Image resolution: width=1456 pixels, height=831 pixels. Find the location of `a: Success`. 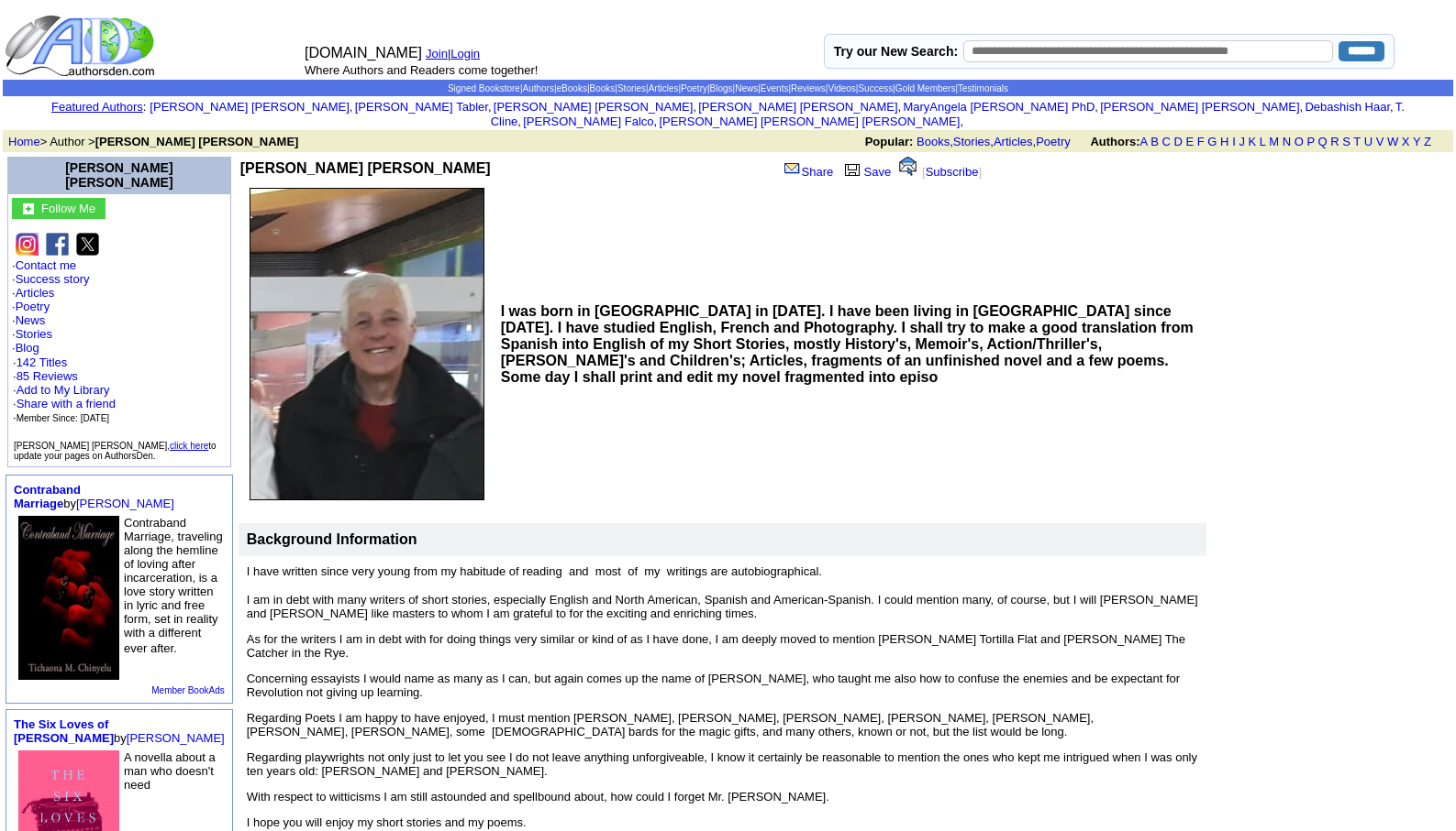

a: Success is located at coordinates (875, 88).